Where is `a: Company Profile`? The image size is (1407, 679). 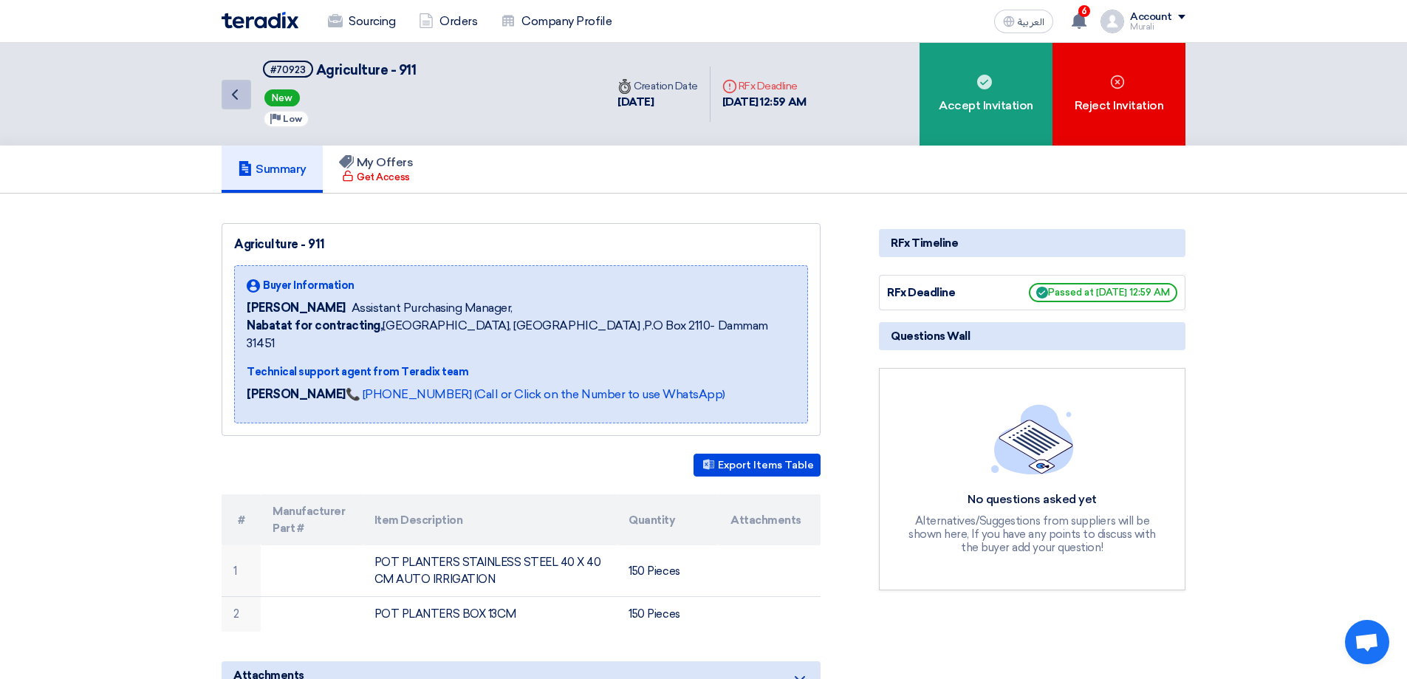
a: Company Profile is located at coordinates (556, 21).